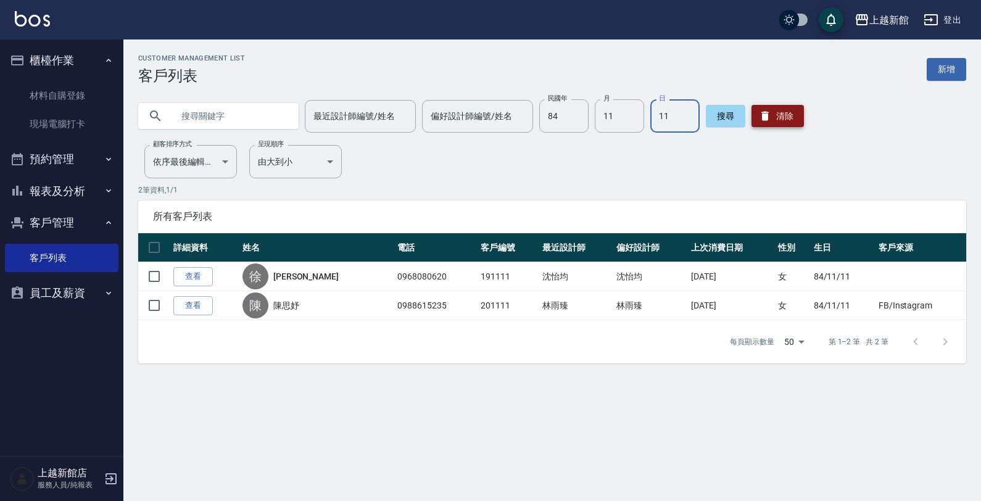 Image resolution: width=981 pixels, height=501 pixels. I want to click on button: 櫃檯作業, so click(62, 60).